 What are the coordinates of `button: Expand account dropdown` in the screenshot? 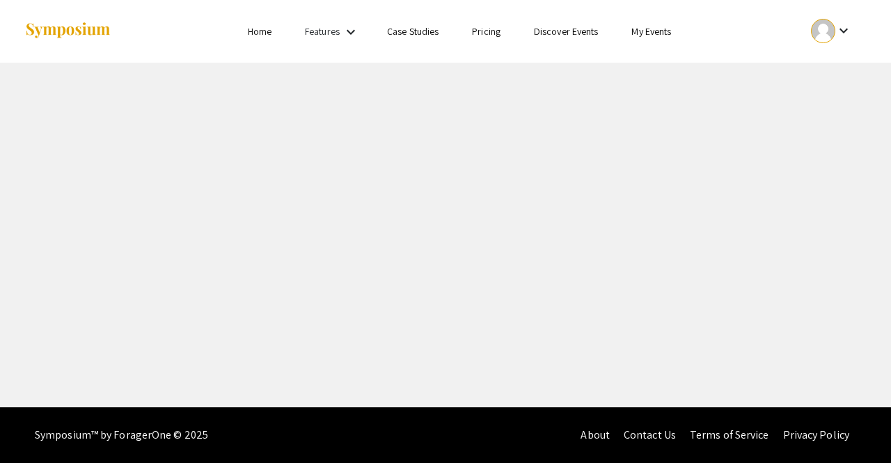 It's located at (831, 31).